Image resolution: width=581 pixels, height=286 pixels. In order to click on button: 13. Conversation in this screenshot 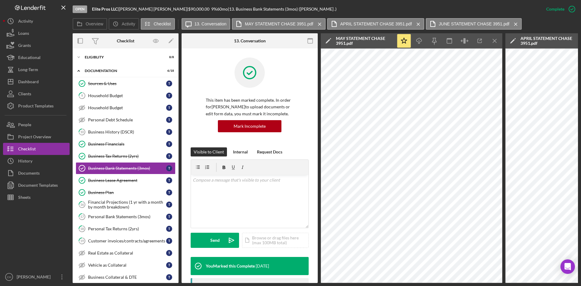, I will do `click(206, 24)`.